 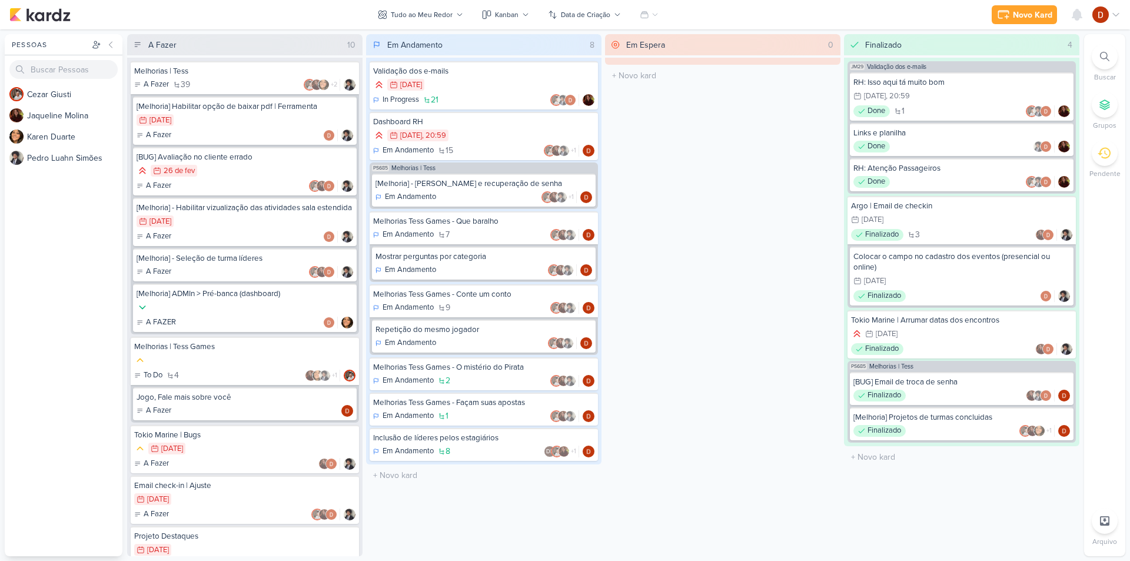 I want to click on div: Colaboradores: Cezar Giusti, Jaqueline Molina, Karen Duarte, Pedro Luahn Simões, Davi Elias Teixeira, so click(x=322, y=85).